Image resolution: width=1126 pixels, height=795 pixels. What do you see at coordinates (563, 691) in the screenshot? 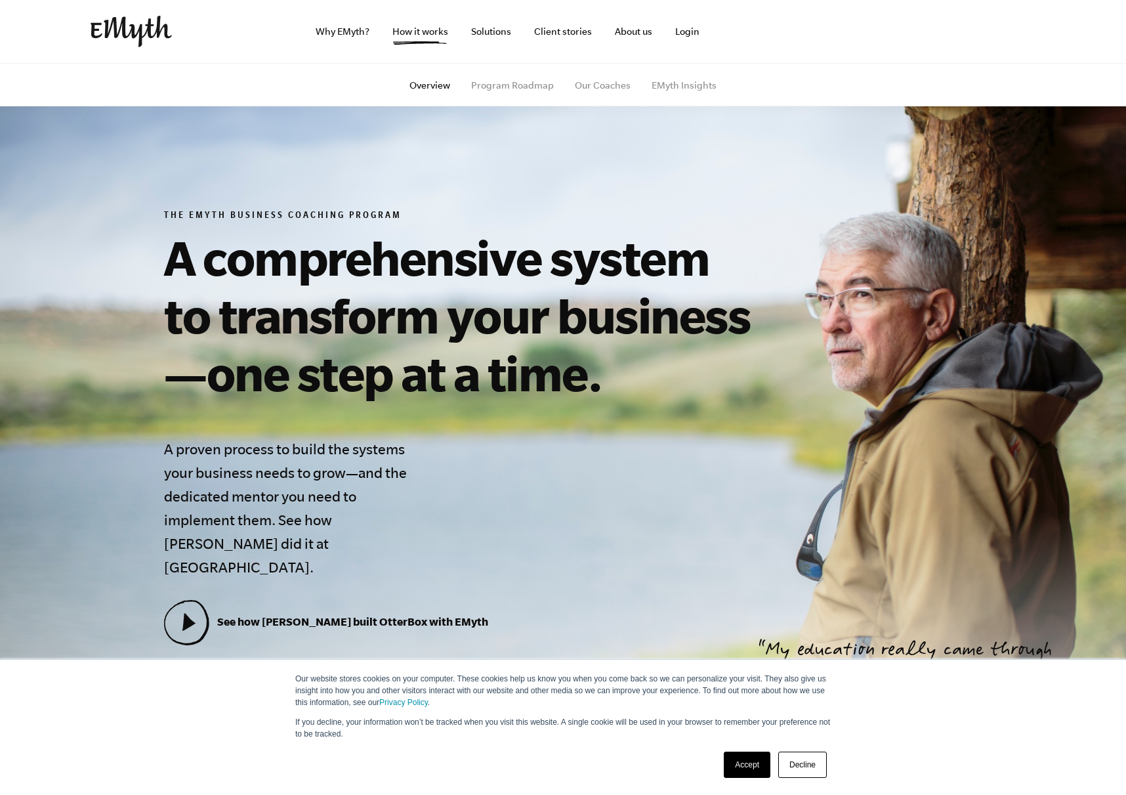
I see `p: Our website stores cookies on your computer. These cookies help us know you when you come back so...` at bounding box center [563, 691].